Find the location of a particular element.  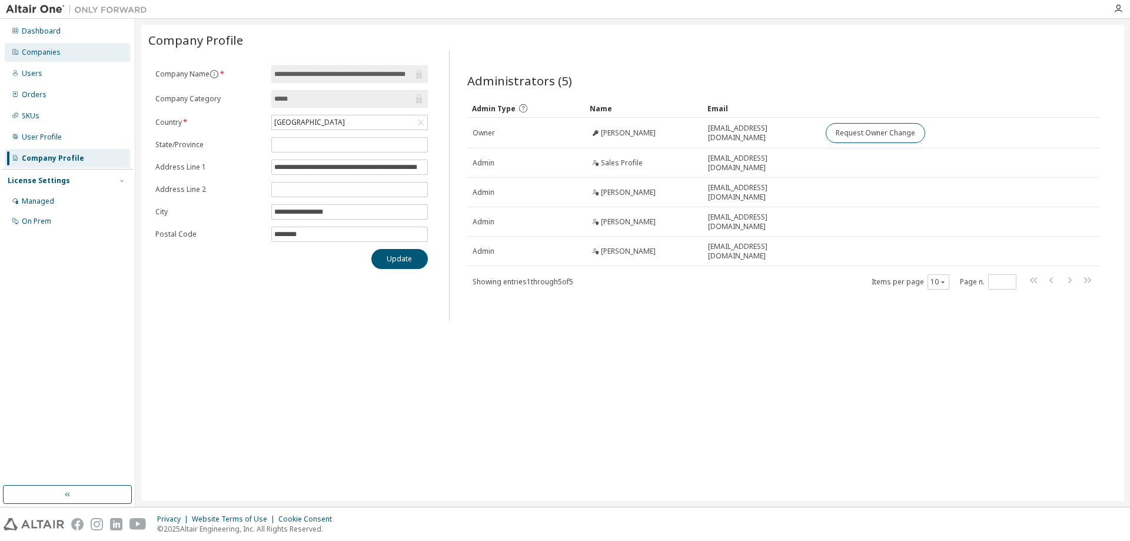

img: Altair One is located at coordinates (79, 9).